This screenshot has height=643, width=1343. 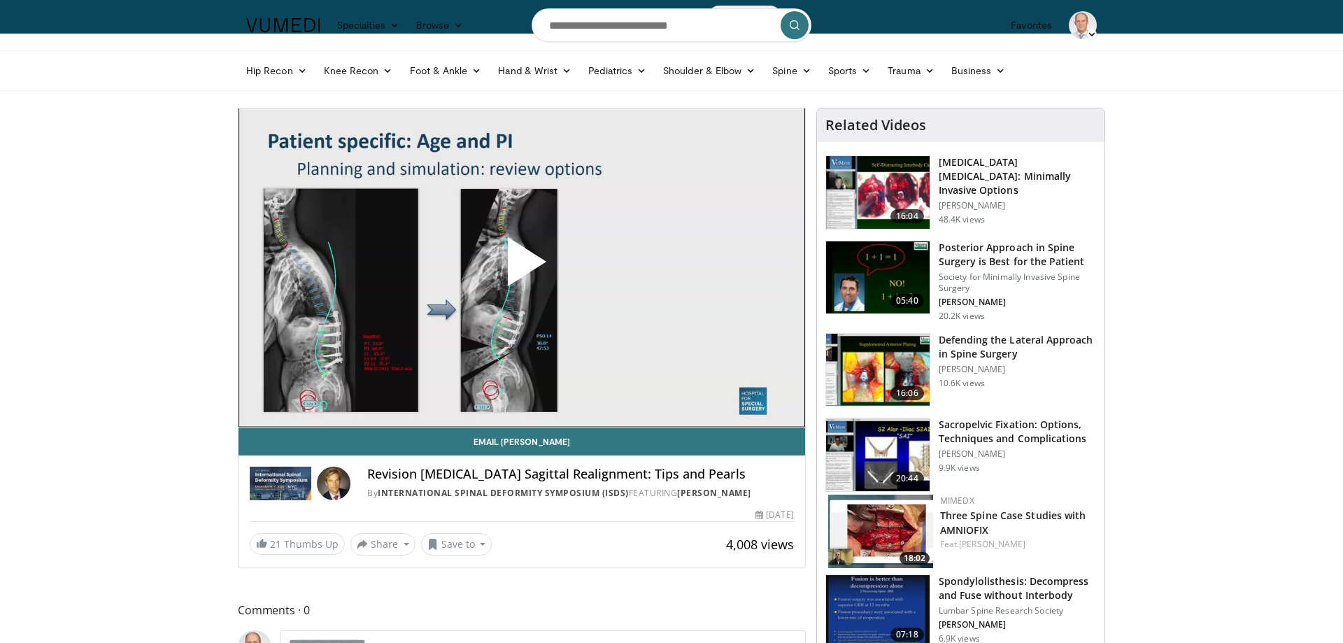 What do you see at coordinates (358, 71) in the screenshot?
I see `a: Knee Recon` at bounding box center [358, 71].